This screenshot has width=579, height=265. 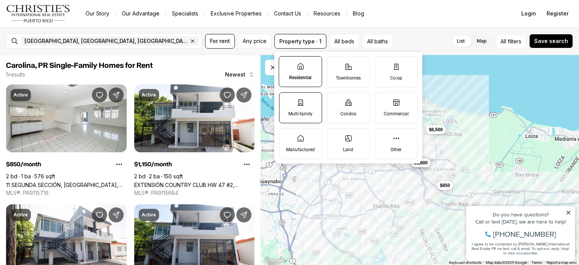 What do you see at coordinates (529, 14) in the screenshot?
I see `span: Login` at bounding box center [529, 14].